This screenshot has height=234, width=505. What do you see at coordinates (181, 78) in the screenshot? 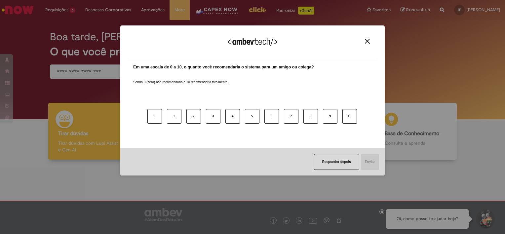
I see `label: Sendo 0 (zero) não recomendaria e 10 recomendaria totalmente.` at bounding box center [181, 78].